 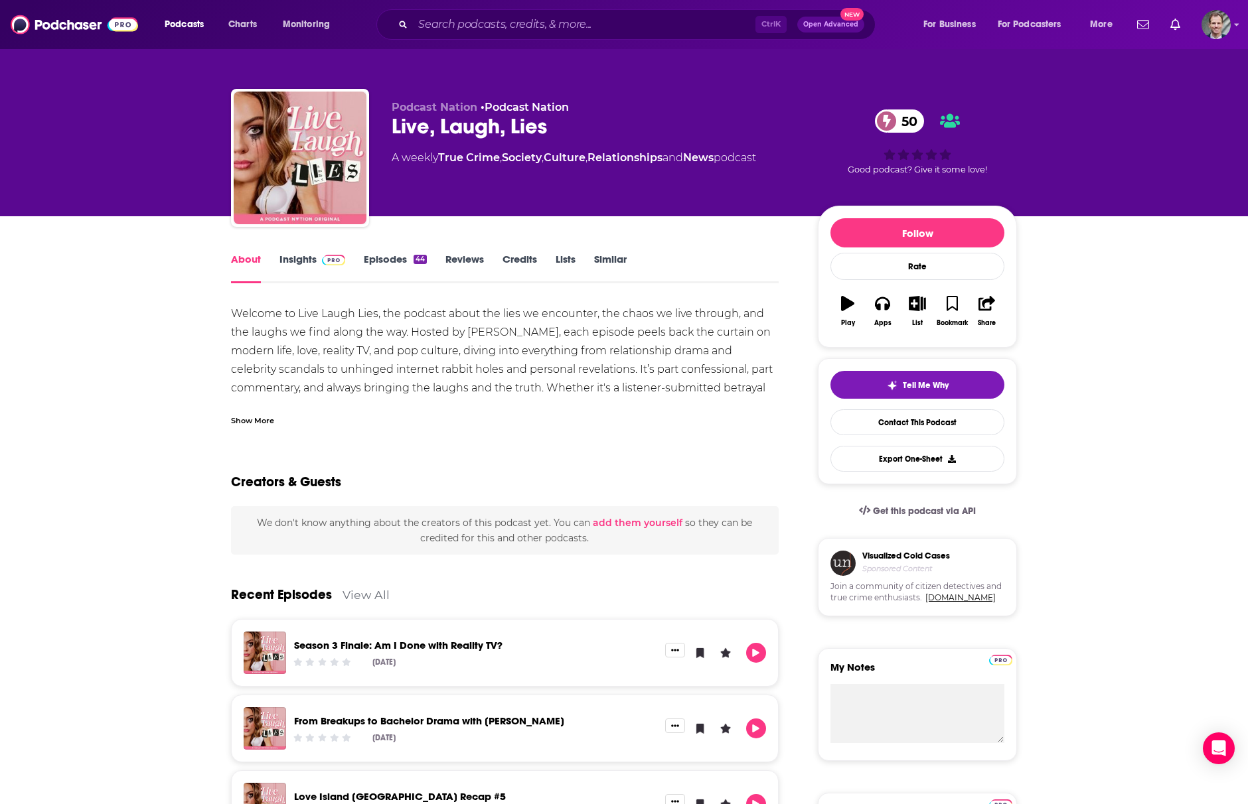 What do you see at coordinates (400, 796) in the screenshot?
I see `a: Love Island USA Recap #5` at bounding box center [400, 796].